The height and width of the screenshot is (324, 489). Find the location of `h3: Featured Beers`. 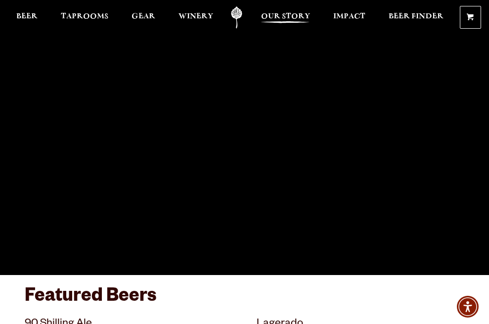

h3: Featured Beers is located at coordinates (244, 299).